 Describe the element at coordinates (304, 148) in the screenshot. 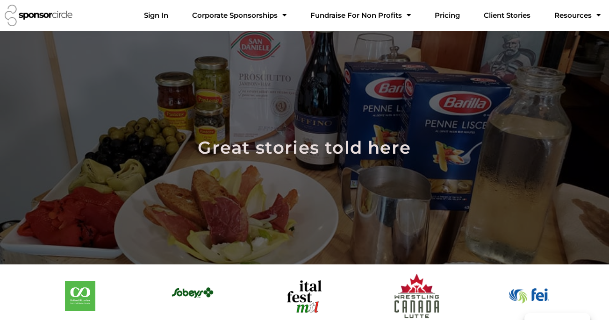

I see `h2: Great stories told here` at that location.